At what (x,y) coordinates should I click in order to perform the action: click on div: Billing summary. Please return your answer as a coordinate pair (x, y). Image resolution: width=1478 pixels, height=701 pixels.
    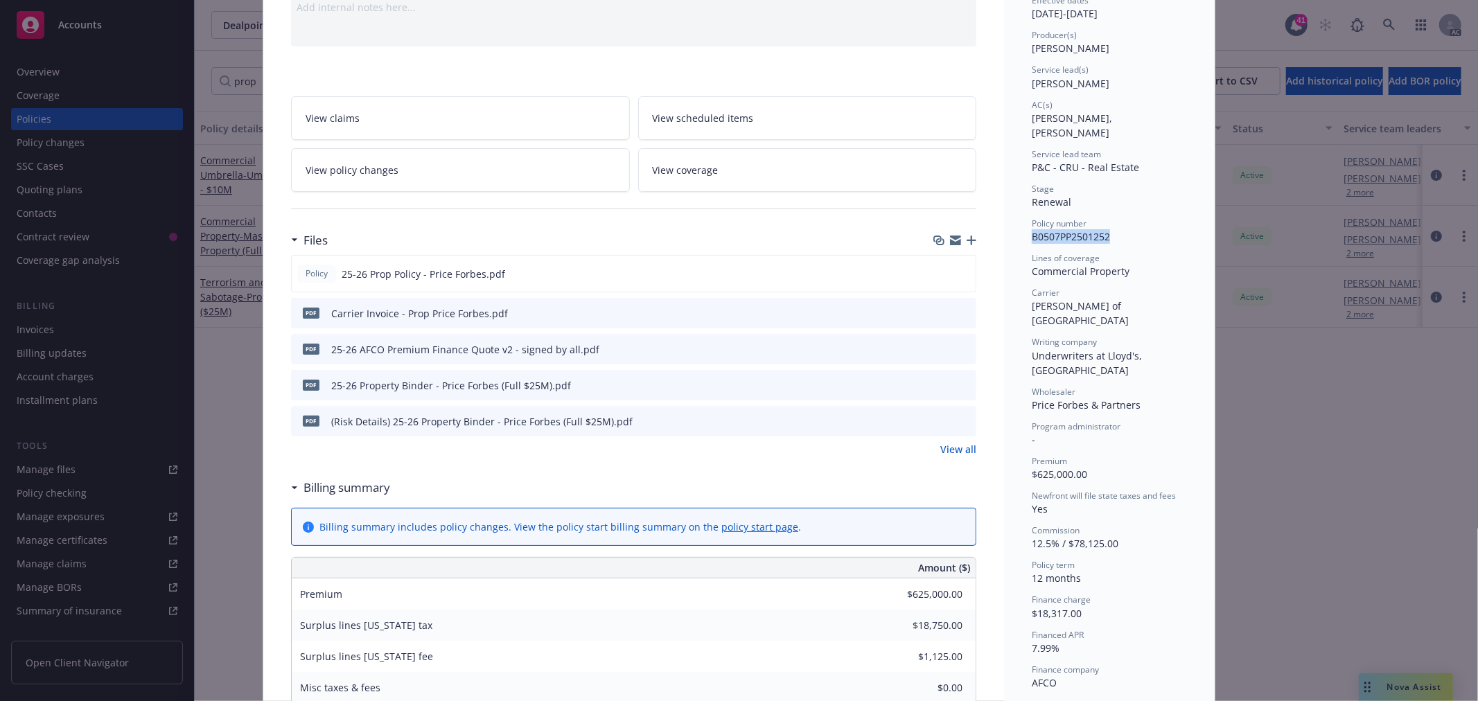
    Looking at the image, I should click on (340, 488).